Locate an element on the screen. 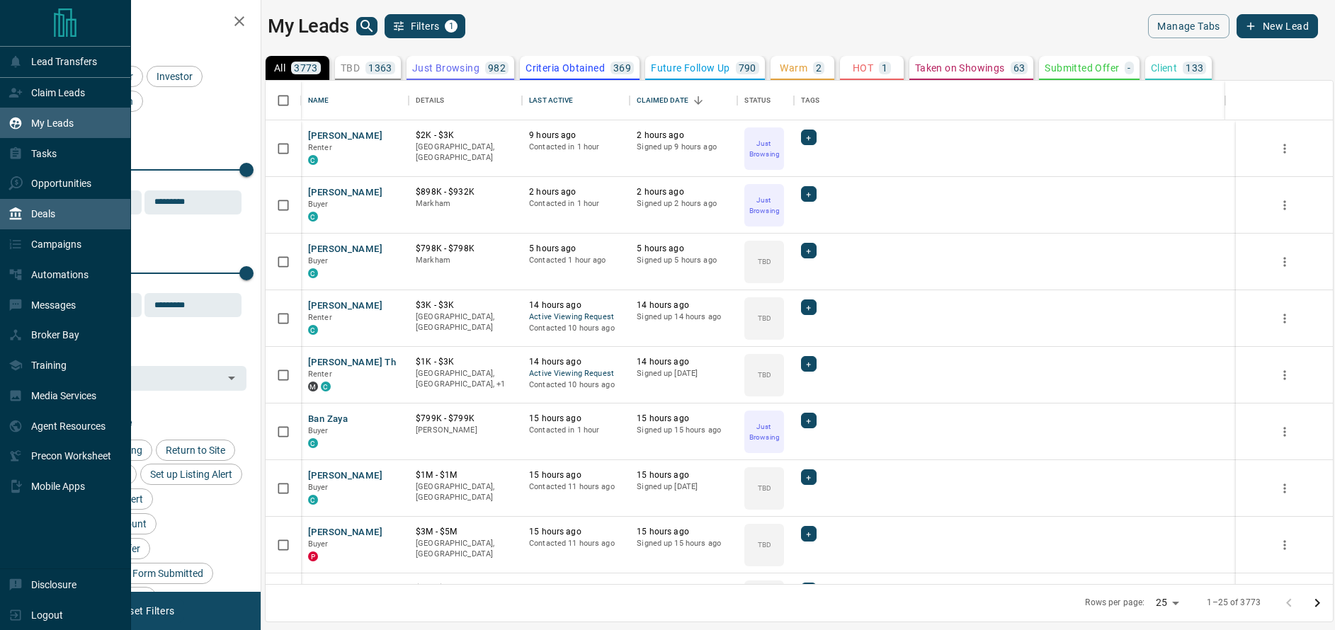 The height and width of the screenshot is (630, 1335). button: Reset Filters is located at coordinates (145, 611).